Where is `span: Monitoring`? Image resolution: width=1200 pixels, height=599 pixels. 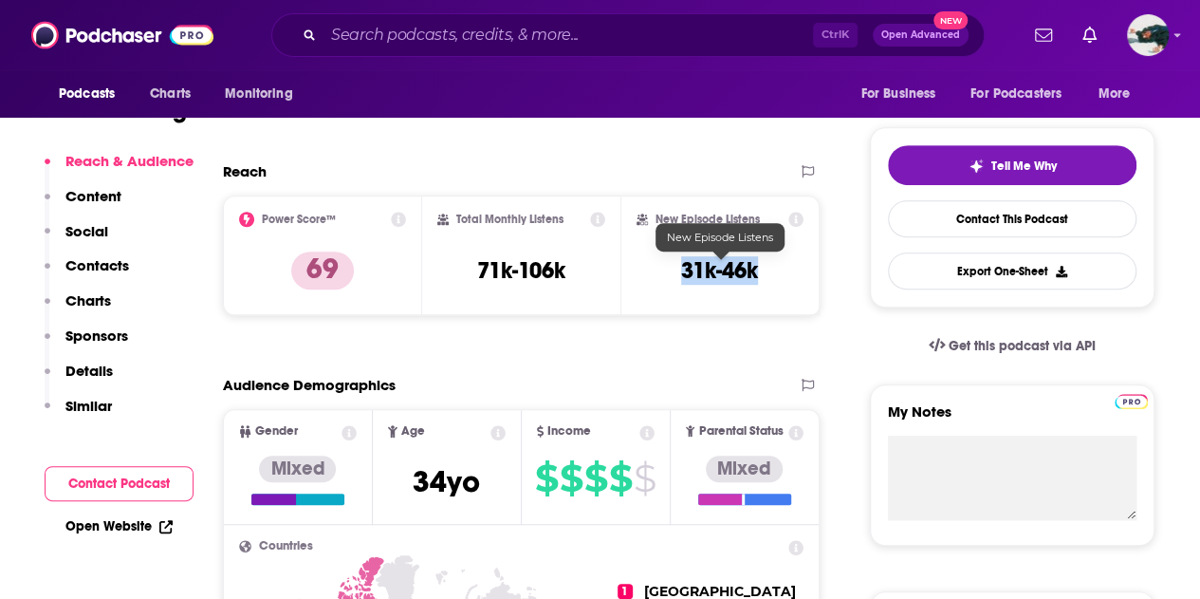
span: Monitoring is located at coordinates (258, 94).